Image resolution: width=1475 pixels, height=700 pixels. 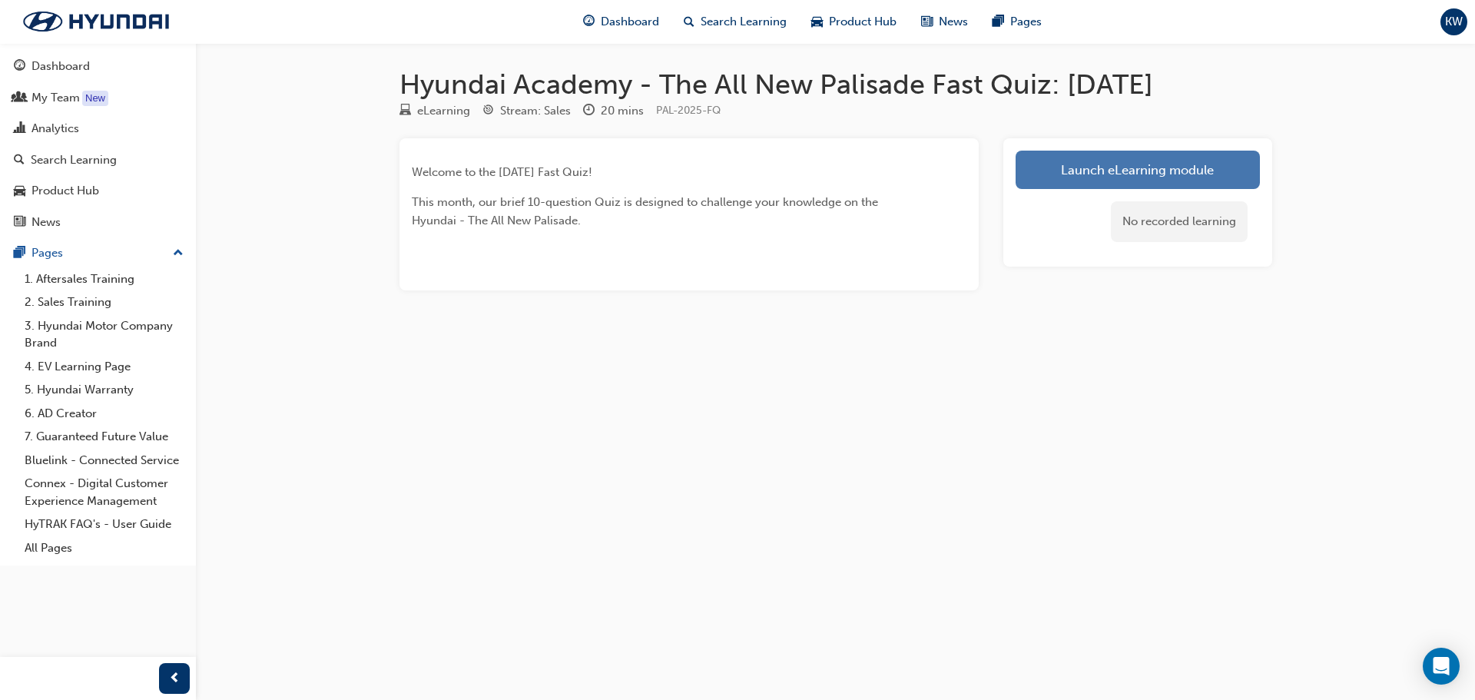 What do you see at coordinates (1025, 22) in the screenshot?
I see `span: Pages` at bounding box center [1025, 22].